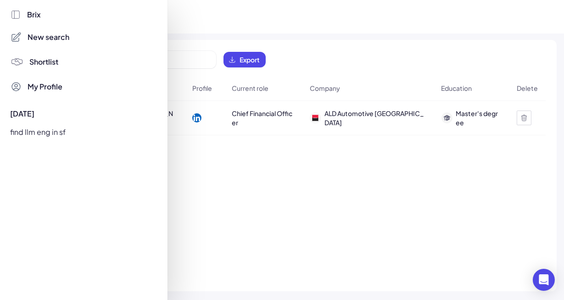 Image resolution: width=564 pixels, height=300 pixels. Describe the element at coordinates (49, 37) in the screenshot. I see `span: New search` at that location.